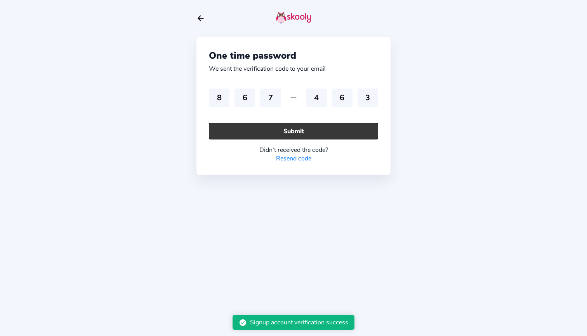  I want to click on img: skooly-logo.png, so click(293, 17).